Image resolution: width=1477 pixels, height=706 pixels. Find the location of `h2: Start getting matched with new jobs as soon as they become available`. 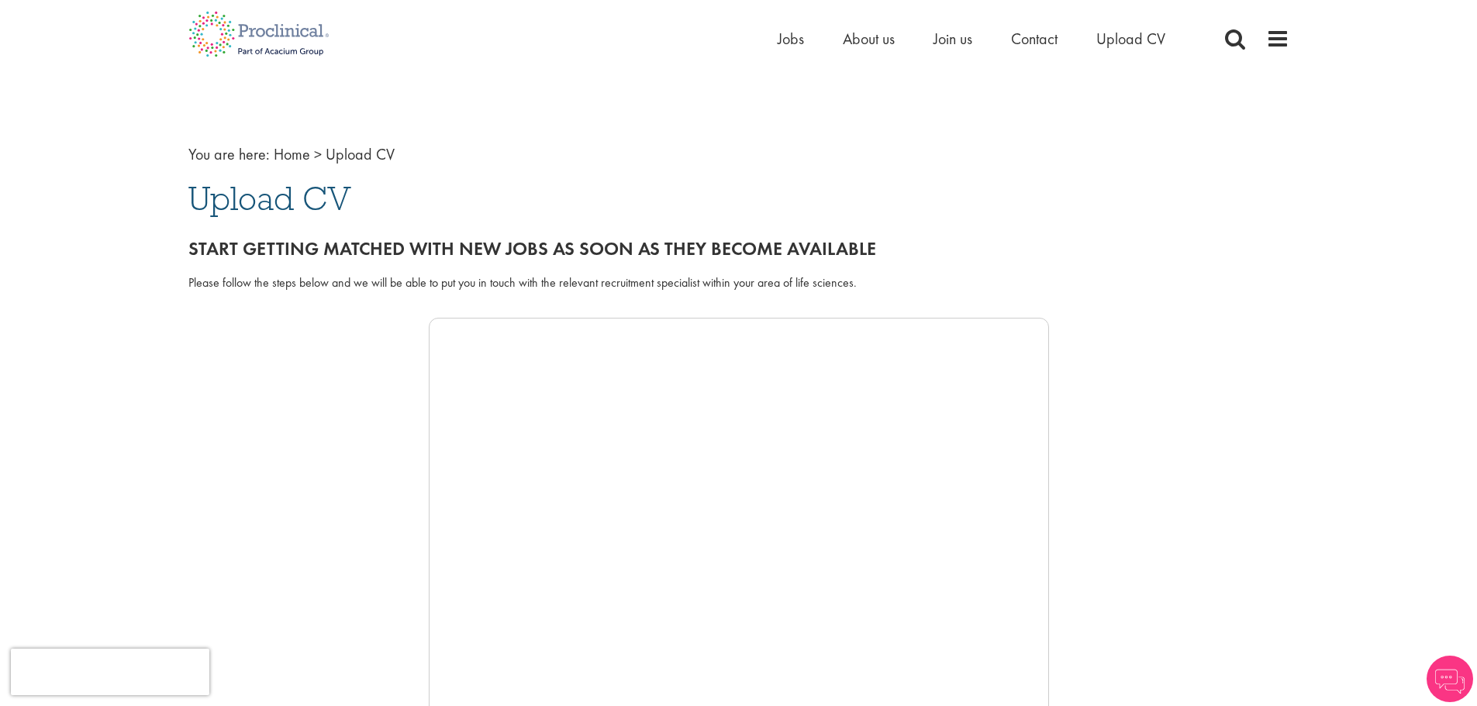

h2: Start getting matched with new jobs as soon as they become available is located at coordinates (739, 249).